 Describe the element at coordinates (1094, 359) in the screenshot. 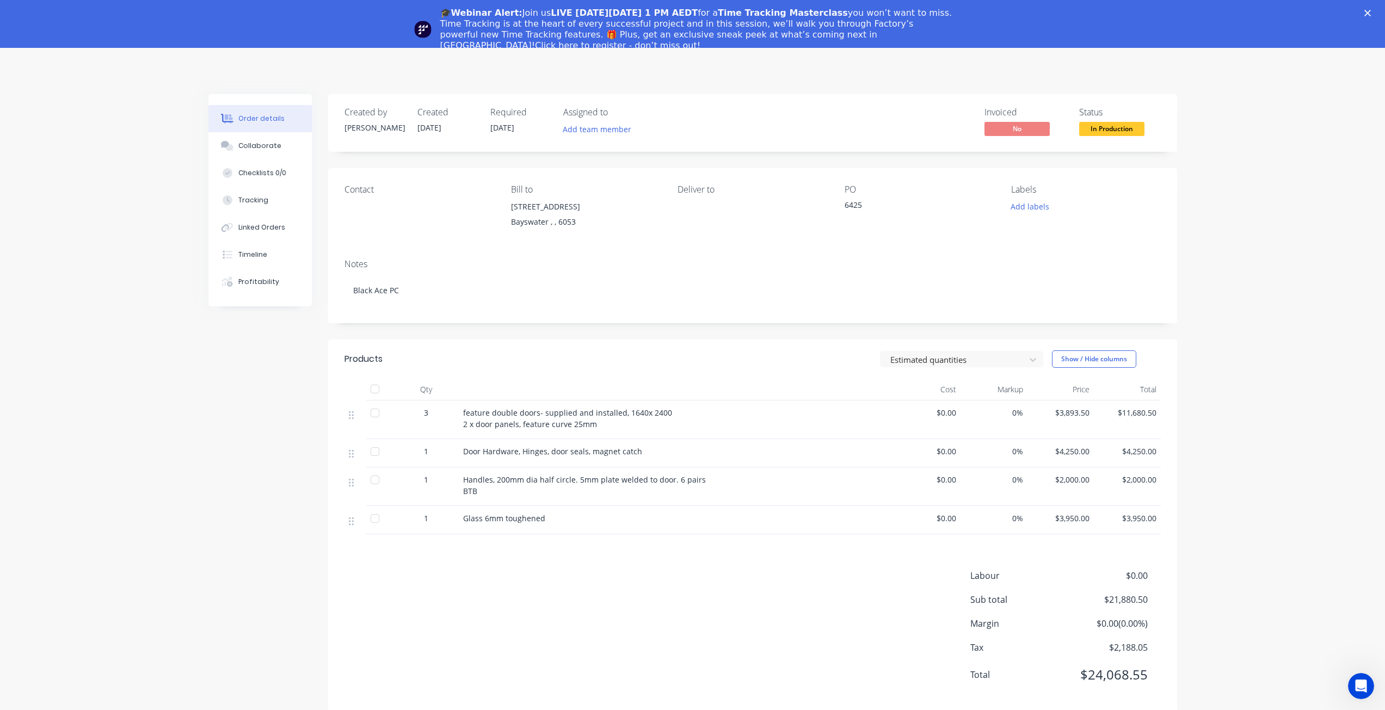

I see `button: Show / Hide columns` at that location.